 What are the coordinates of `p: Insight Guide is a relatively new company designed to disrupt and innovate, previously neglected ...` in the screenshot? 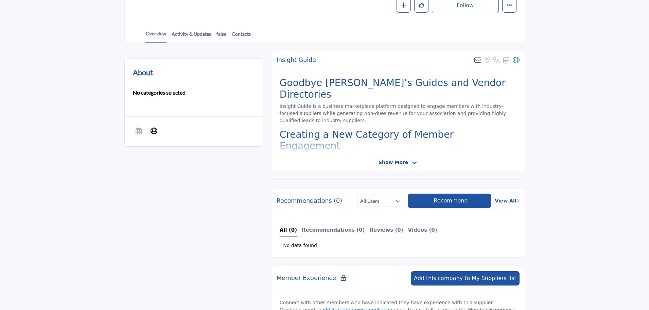 It's located at (398, 168).